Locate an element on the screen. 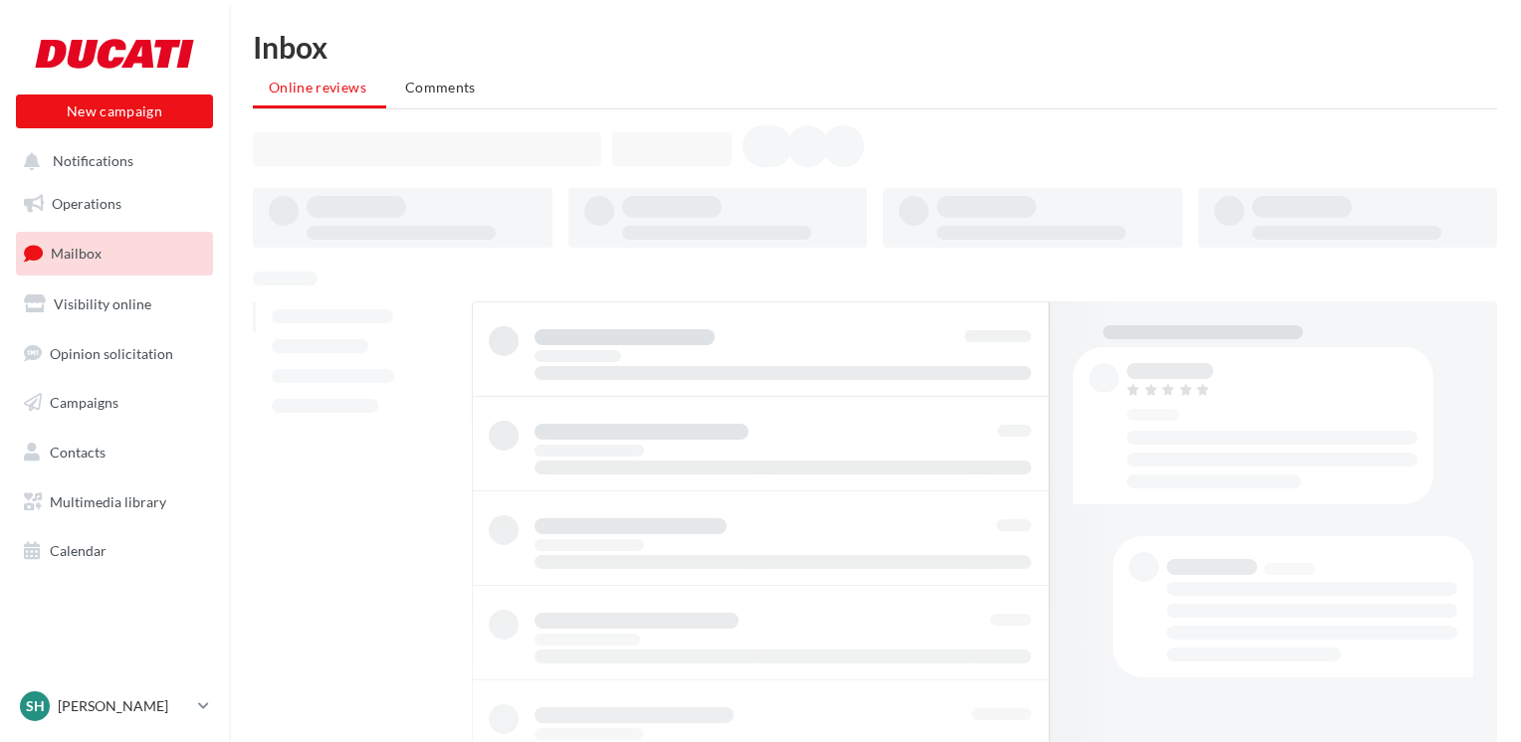  a: Campaigns is located at coordinates (114, 403).